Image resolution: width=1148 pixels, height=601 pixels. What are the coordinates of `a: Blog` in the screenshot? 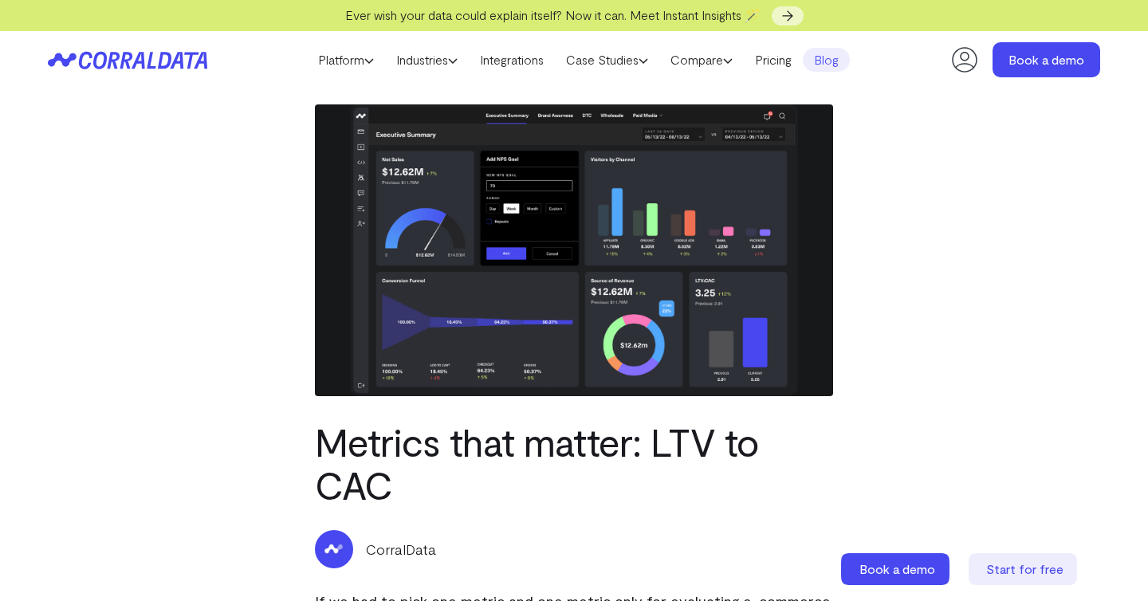 It's located at (826, 60).